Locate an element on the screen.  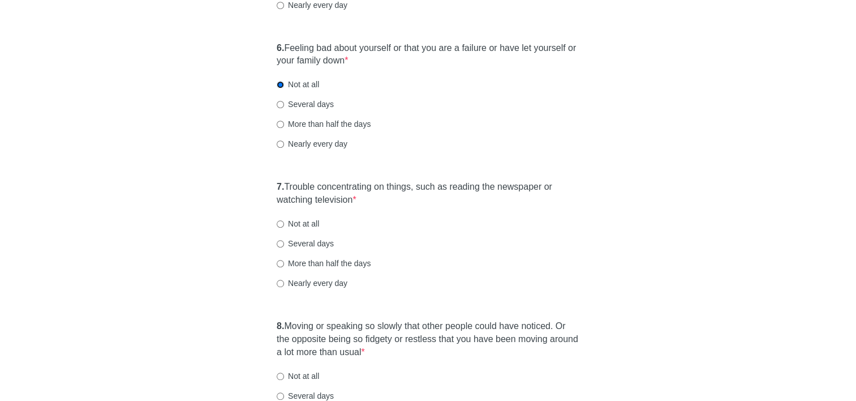
label: Trouble concentrating on things, such as reading the newspaper or watching television is located at coordinates (428, 194).